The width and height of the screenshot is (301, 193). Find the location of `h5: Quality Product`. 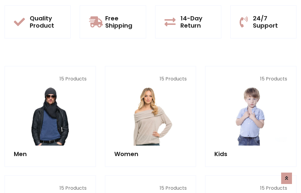

h5: Quality Product is located at coordinates (45, 22).